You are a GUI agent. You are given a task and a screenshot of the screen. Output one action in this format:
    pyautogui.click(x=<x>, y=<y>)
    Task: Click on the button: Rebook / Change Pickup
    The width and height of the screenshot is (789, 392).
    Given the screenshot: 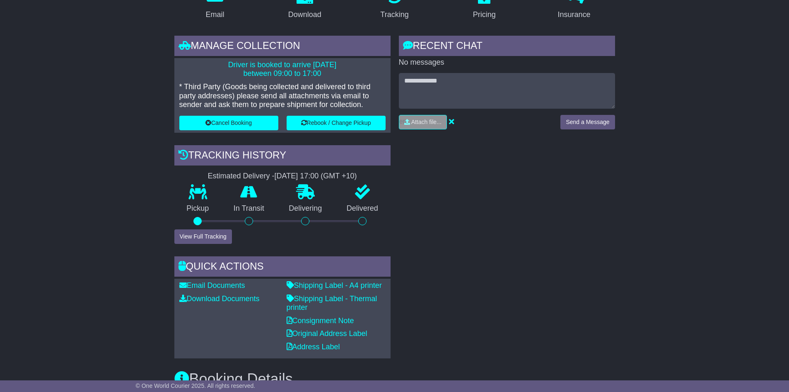 What is the action you would take?
    pyautogui.click(x=336, y=123)
    